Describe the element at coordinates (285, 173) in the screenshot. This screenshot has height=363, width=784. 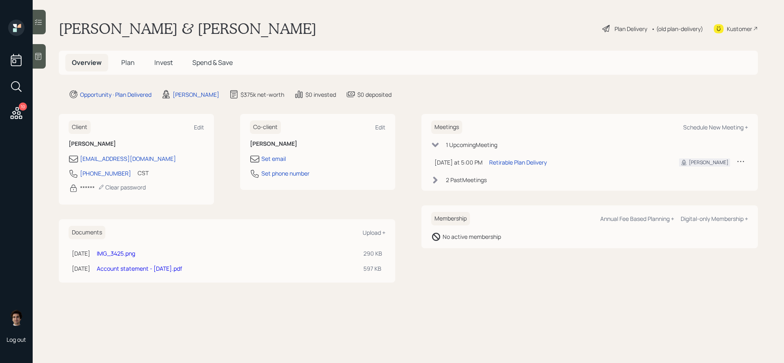
I see `div: Set phone number` at that location.